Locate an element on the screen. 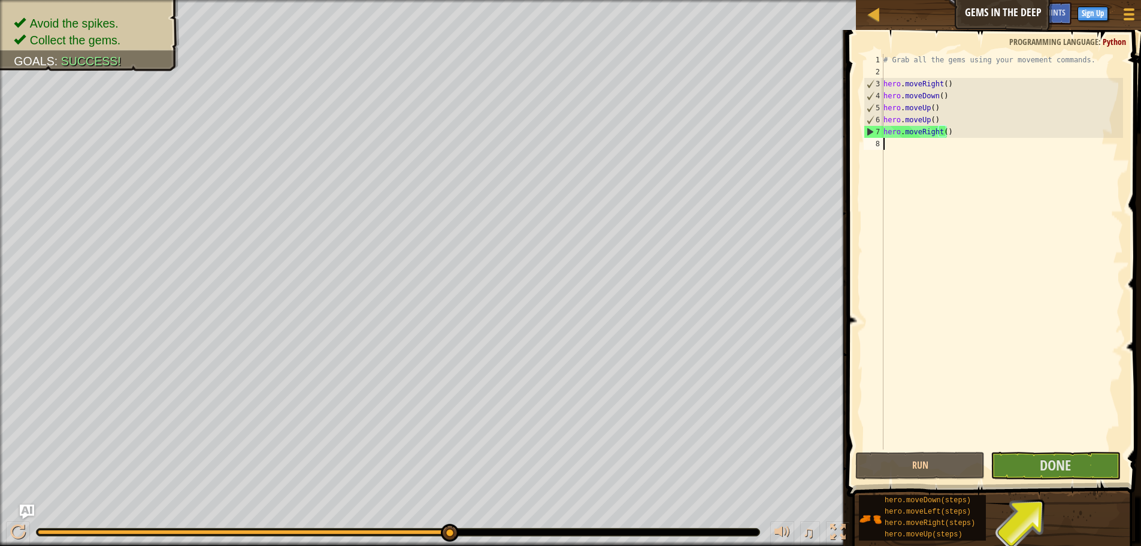 This screenshot has width=1141, height=546. div: 6 is located at coordinates (874, 120).